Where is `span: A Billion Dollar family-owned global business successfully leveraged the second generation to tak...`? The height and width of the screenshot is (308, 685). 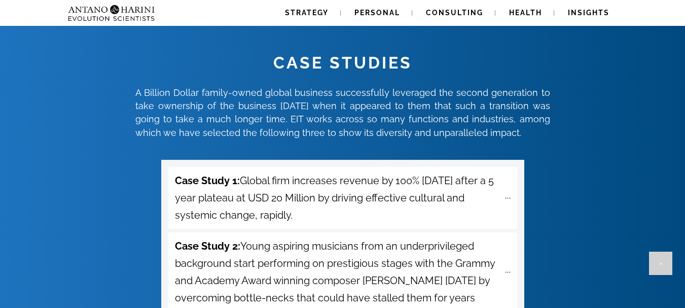
span: A Billion Dollar family-owned global business successfully leveraged the second generation to tak... is located at coordinates (343, 113).